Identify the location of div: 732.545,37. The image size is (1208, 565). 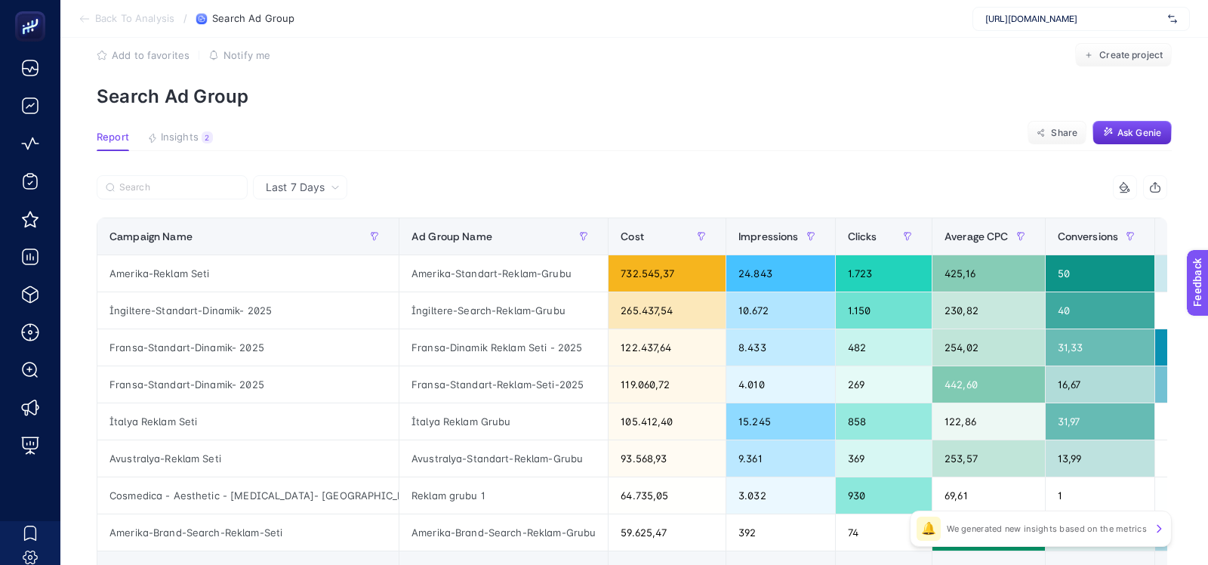
(667, 273).